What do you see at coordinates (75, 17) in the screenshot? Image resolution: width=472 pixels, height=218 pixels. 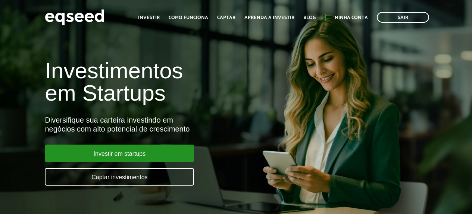 I see `img: EqSeed` at bounding box center [75, 17].